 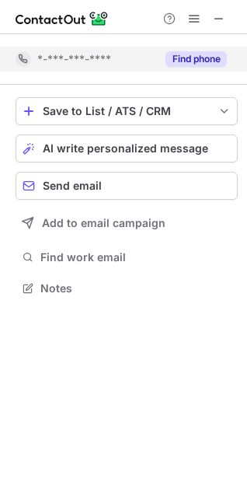 What do you see at coordinates (127, 111) in the screenshot?
I see `button: save-profile-one-click` at bounding box center [127, 111].